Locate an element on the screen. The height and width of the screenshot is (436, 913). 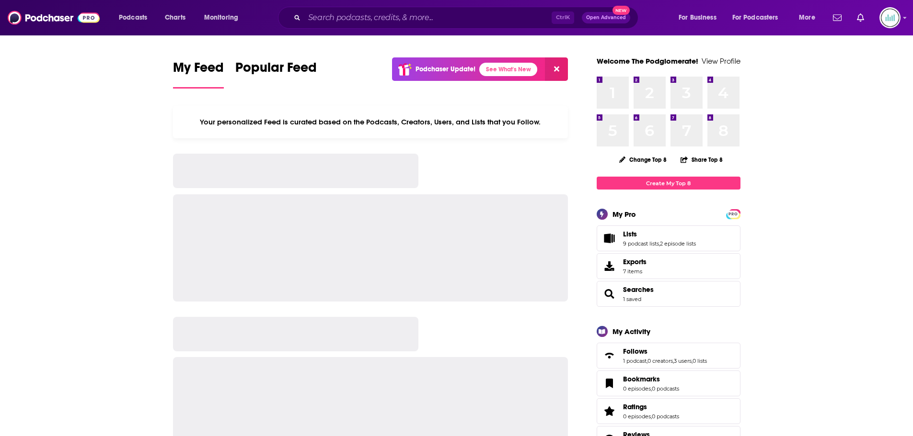
img: Podchaser - Follow, Share and Rate Podcasts is located at coordinates (54, 18).